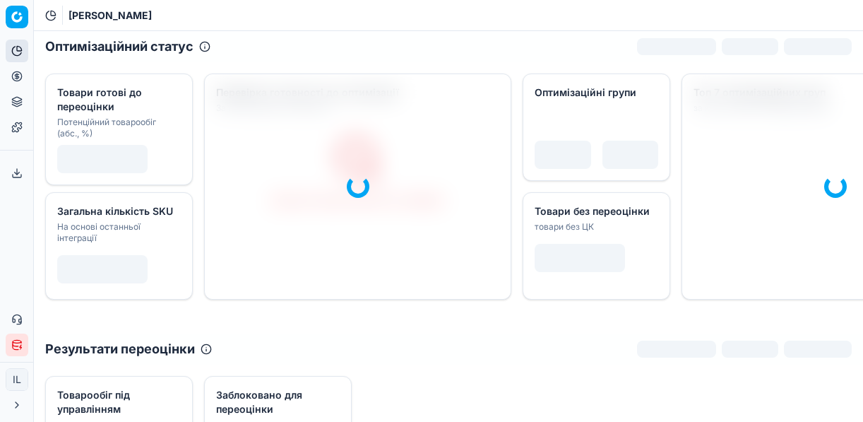 The image size is (863, 422). Describe the element at coordinates (117, 211) in the screenshot. I see `div: Загальна кількість SKU` at that location.